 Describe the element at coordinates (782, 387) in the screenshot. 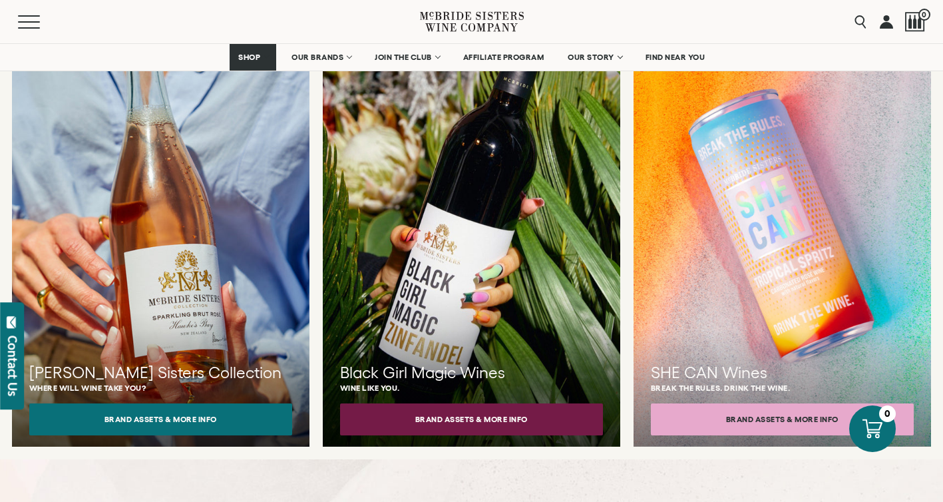

I see `p: Break the rules. Drink the wine.` at that location.